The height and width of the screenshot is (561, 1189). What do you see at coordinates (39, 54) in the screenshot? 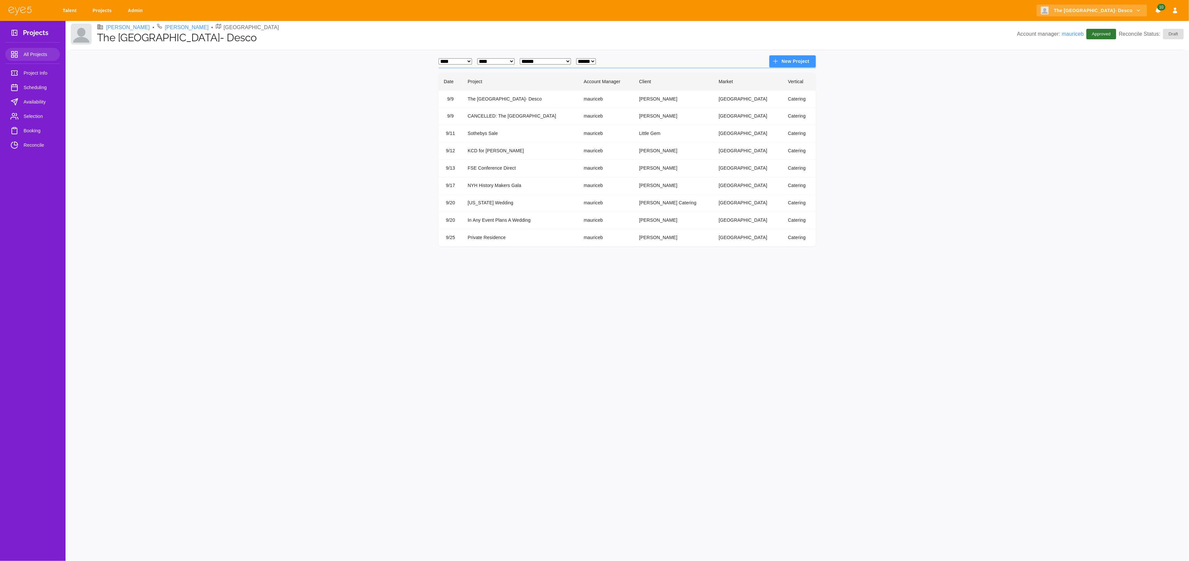
I see `span: All Projects` at bounding box center [39, 54].